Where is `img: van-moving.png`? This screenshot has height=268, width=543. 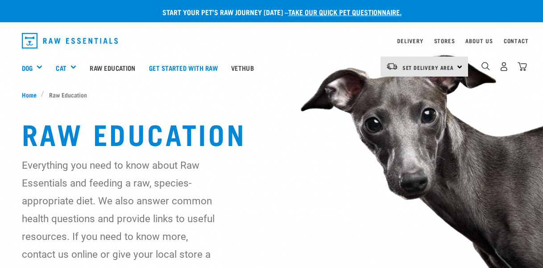
img: van-moving.png is located at coordinates (392, 66).